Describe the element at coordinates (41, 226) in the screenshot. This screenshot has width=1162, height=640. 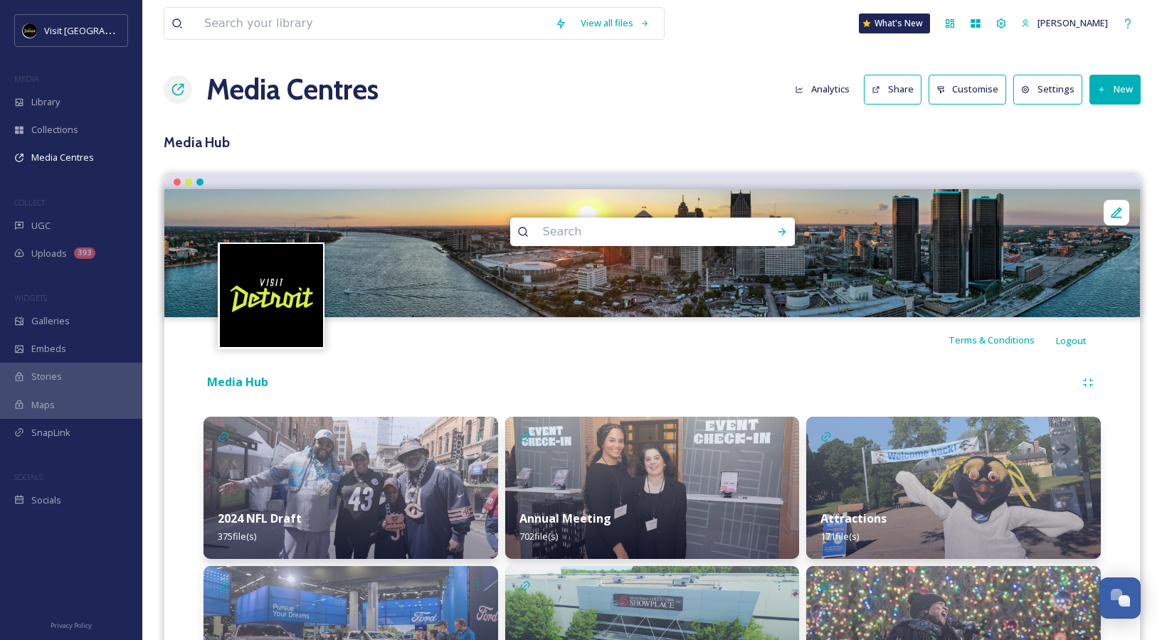
I see `span: UGC` at that location.